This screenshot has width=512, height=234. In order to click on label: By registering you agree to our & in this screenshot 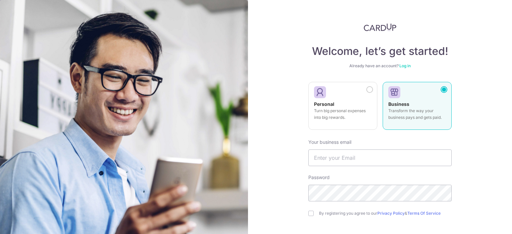, I will do `click(385, 213)`.